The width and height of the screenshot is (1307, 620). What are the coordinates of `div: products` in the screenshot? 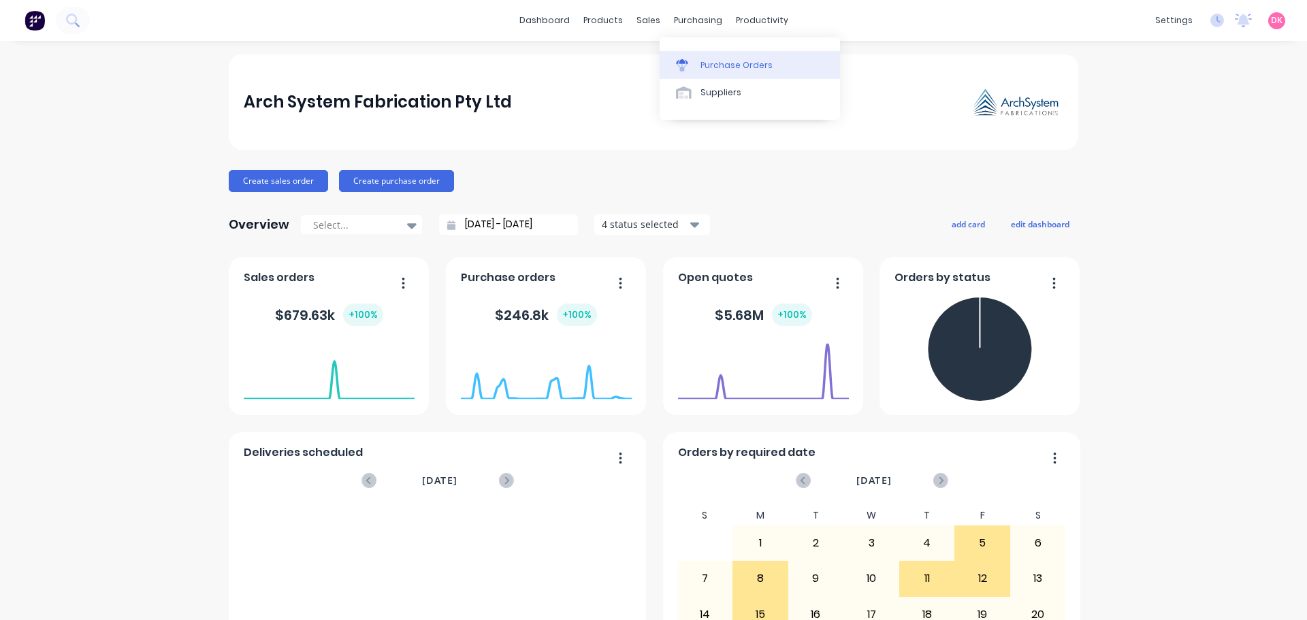 It's located at (603, 20).